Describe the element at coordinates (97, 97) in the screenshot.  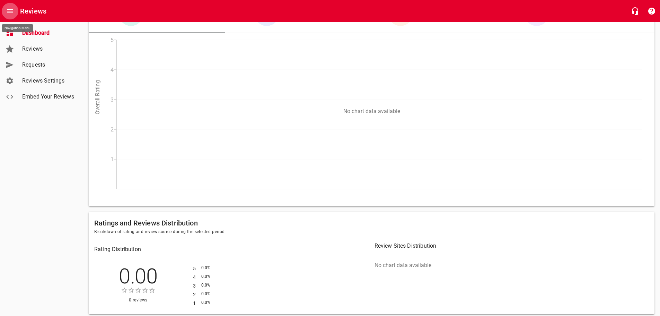
I see `tspan: Overall Rating` at that location.